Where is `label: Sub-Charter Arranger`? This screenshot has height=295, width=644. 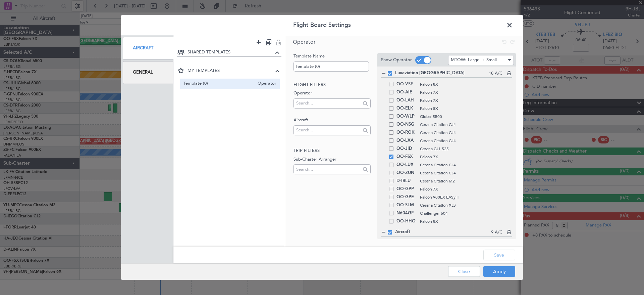 label: Sub-Charter Arranger is located at coordinates (332, 159).